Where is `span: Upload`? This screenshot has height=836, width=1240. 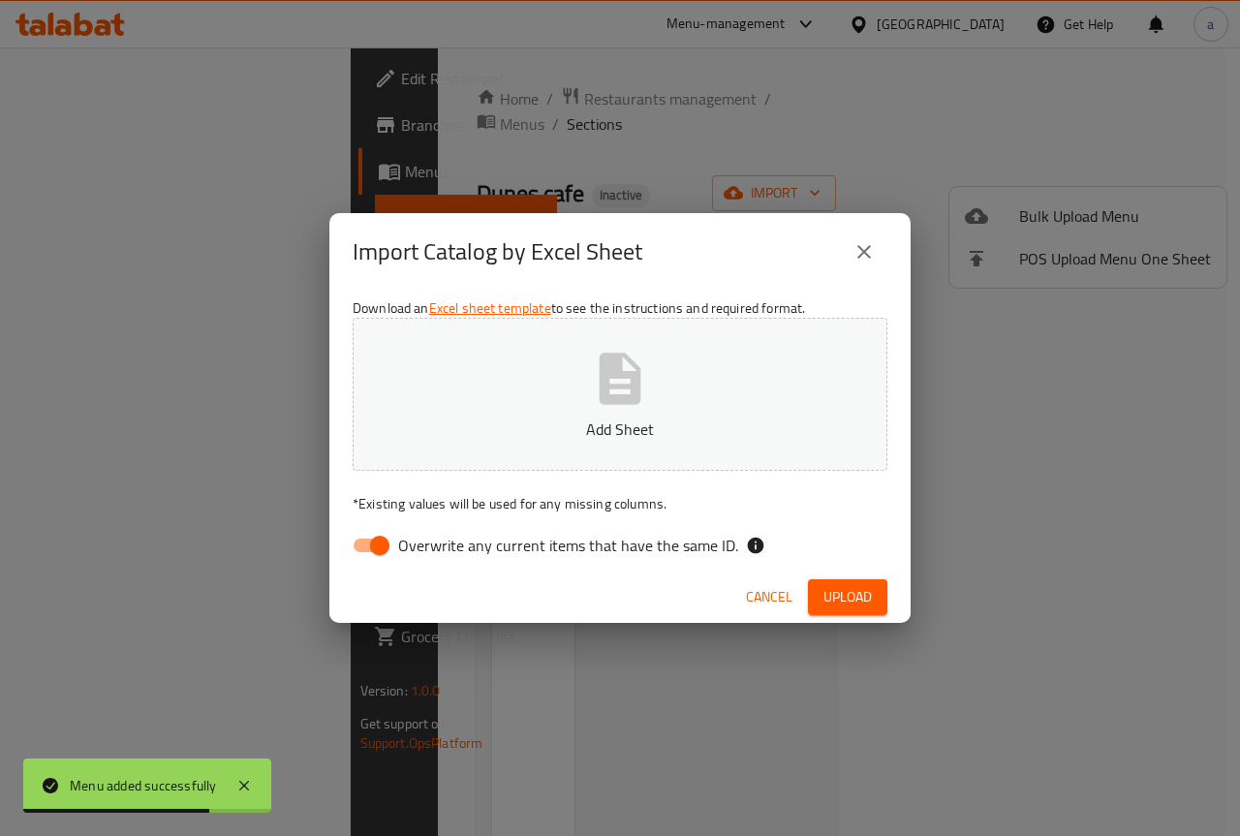
span: Upload is located at coordinates (848, 597).